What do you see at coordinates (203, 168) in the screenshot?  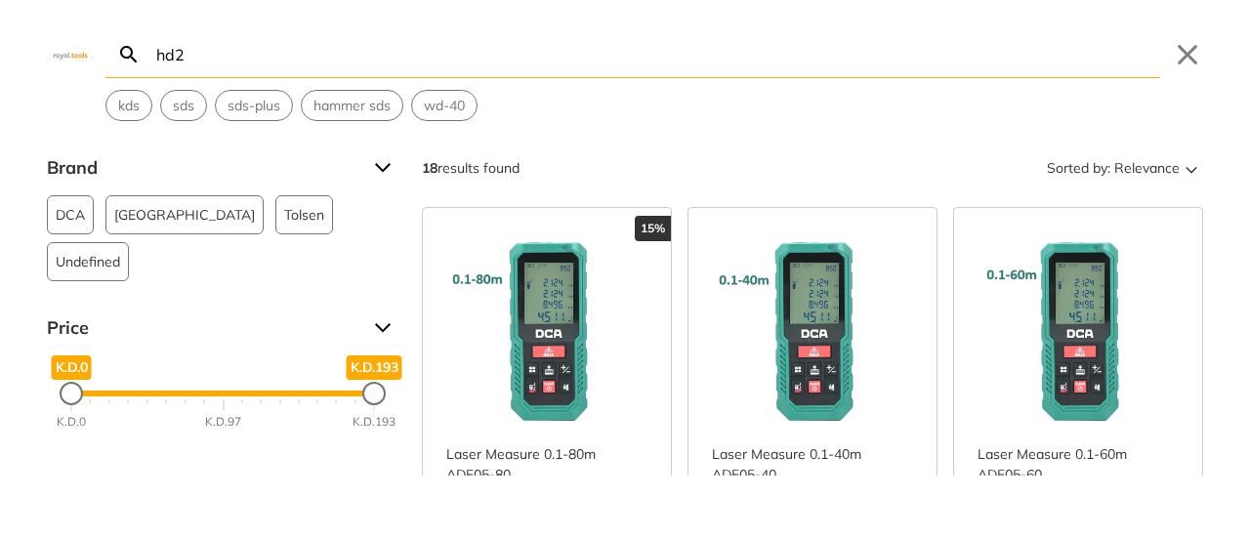 I see `span: Brand` at bounding box center [203, 168].